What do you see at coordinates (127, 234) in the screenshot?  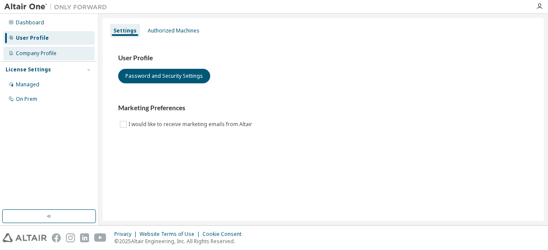 I see `div: Privacy` at bounding box center [127, 234].